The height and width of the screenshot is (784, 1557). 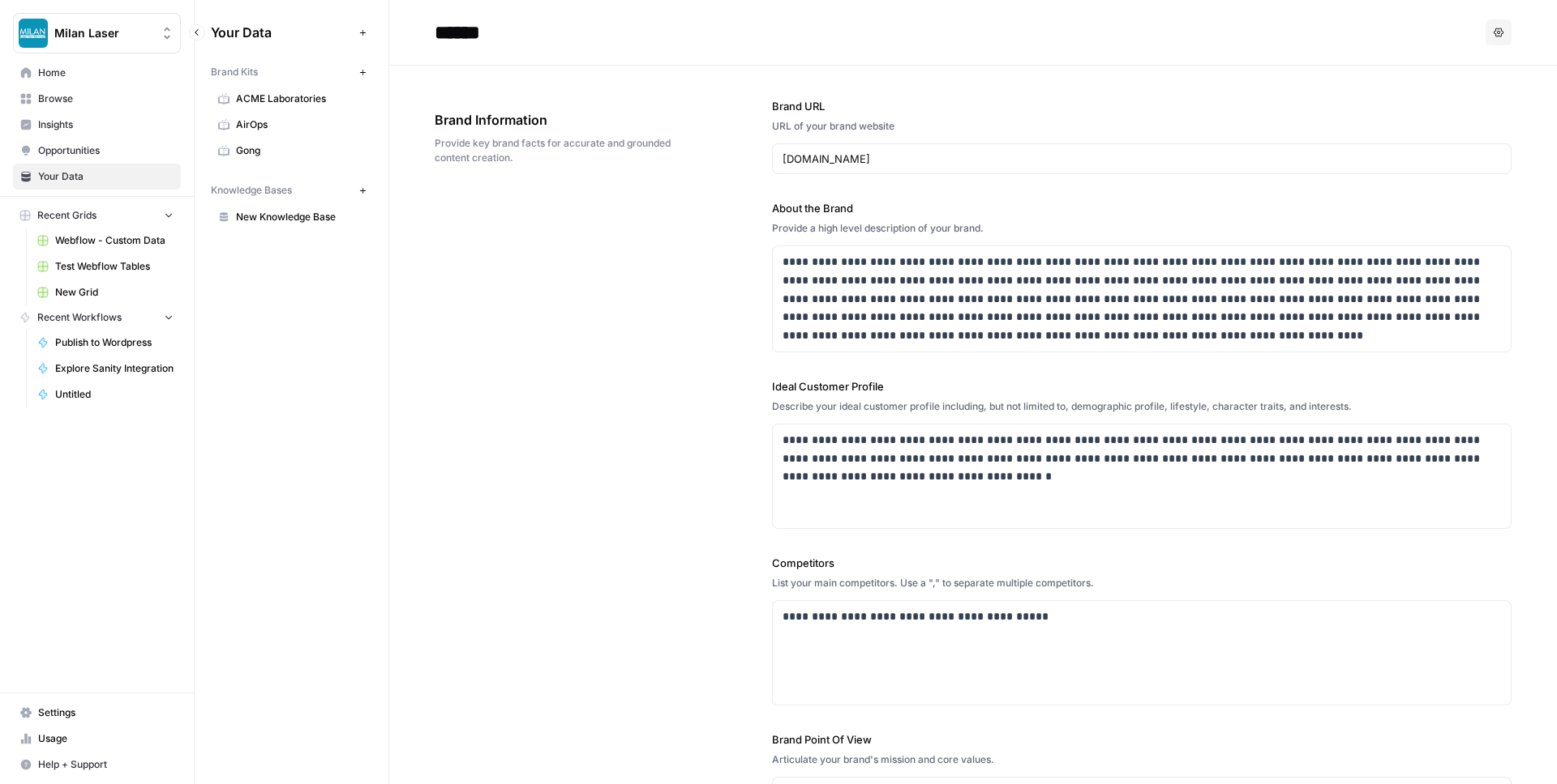 What do you see at coordinates (1142, 407) in the screenshot?
I see `div: Describe your ideal customer profile including, but not limited to, demographic profile, lifestyl...` at bounding box center [1142, 407].